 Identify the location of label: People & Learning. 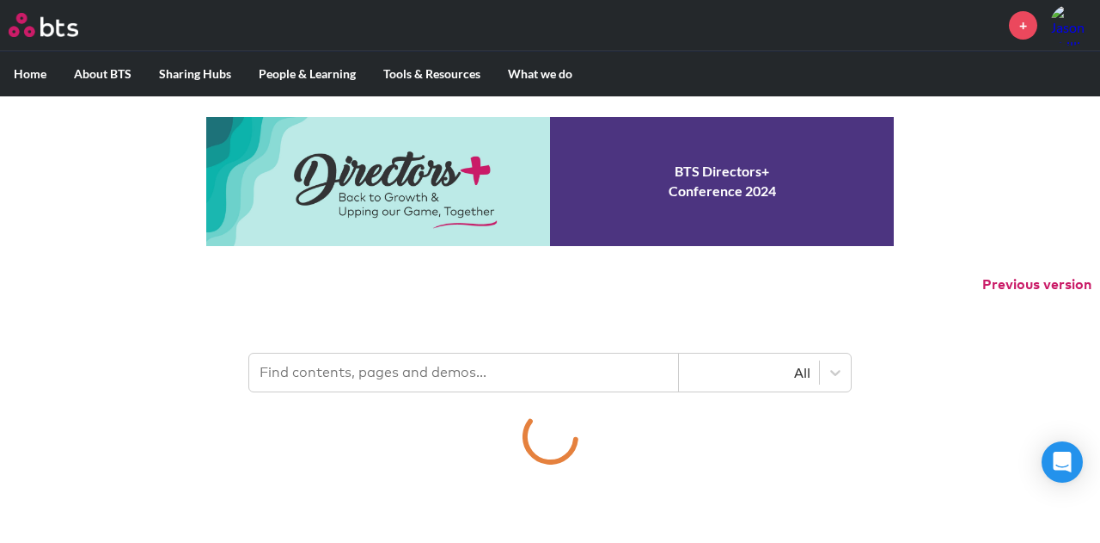
(307, 74).